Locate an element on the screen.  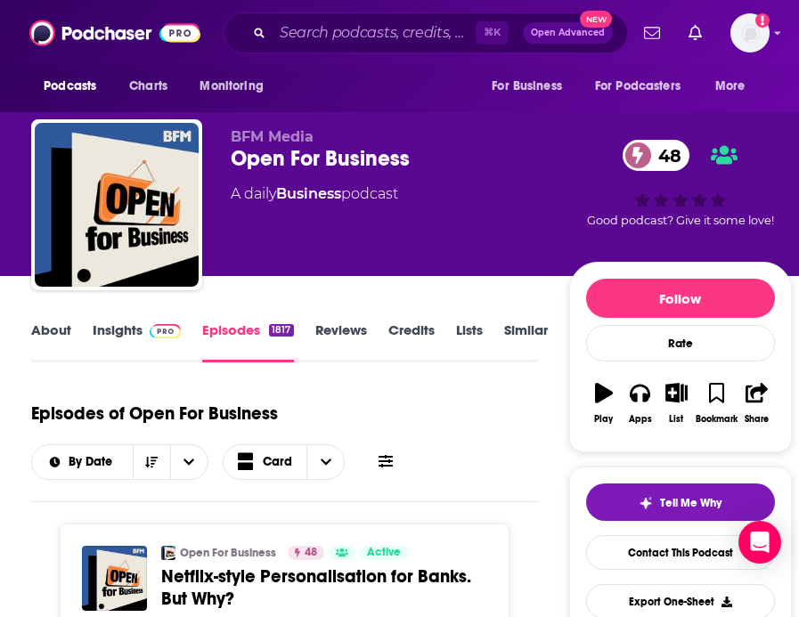
div: Share is located at coordinates (756, 420).